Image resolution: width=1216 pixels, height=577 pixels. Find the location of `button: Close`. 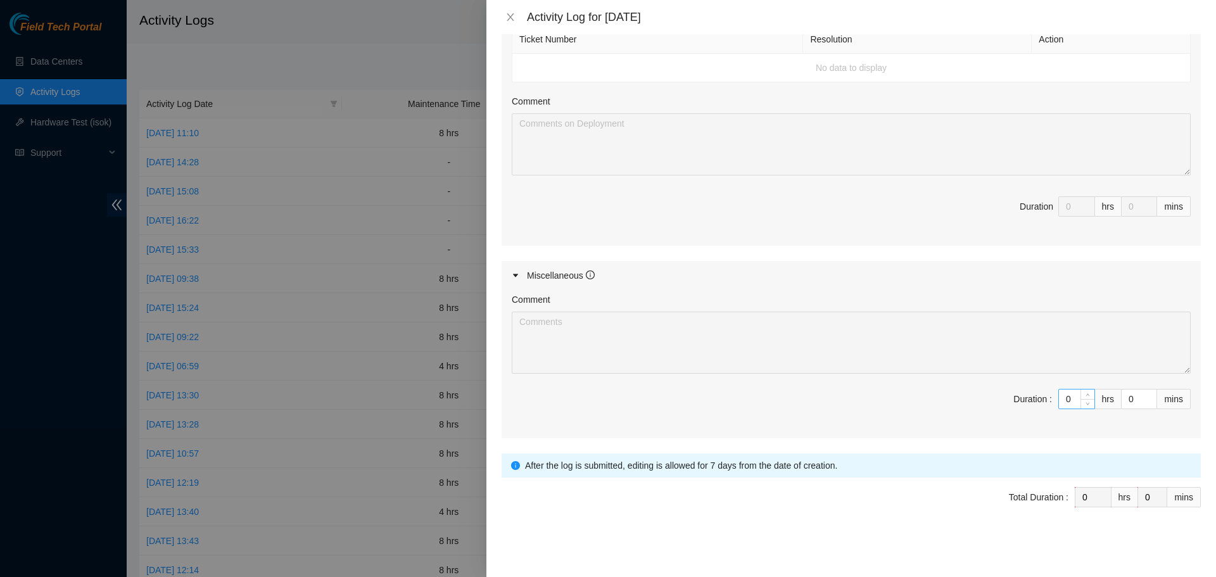

button: Close is located at coordinates (511, 17).